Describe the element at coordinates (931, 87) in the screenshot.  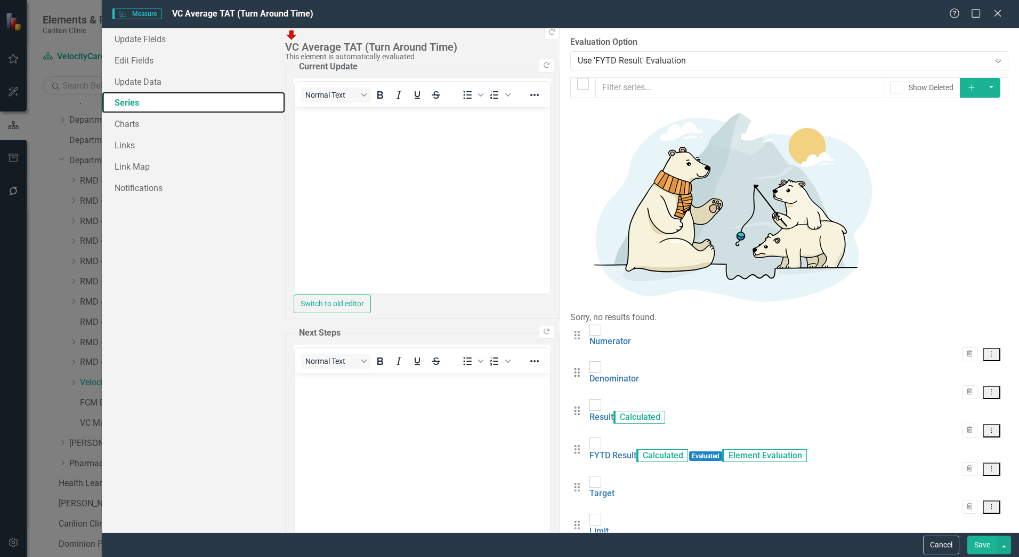
I see `div: Show Deleted` at that location.